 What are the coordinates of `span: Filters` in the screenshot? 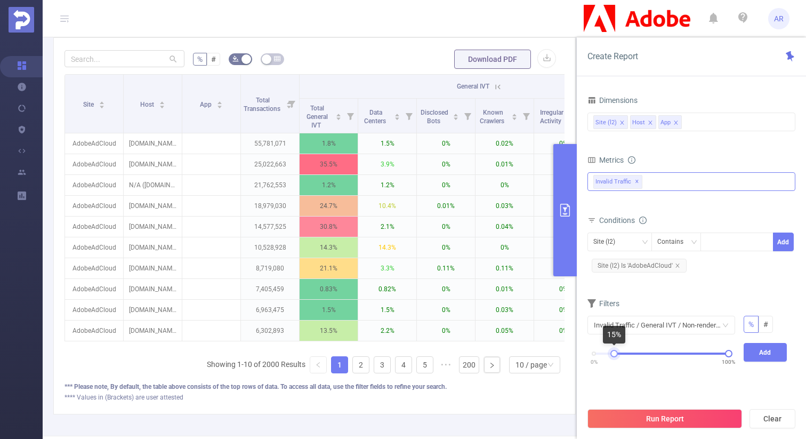 It's located at (603, 303).